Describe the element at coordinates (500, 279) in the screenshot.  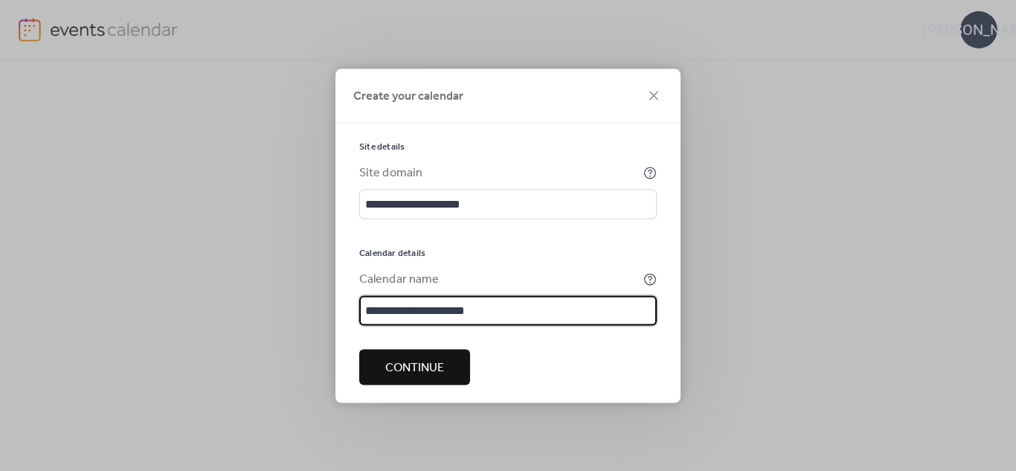
I see `div: Calendar name` at that location.